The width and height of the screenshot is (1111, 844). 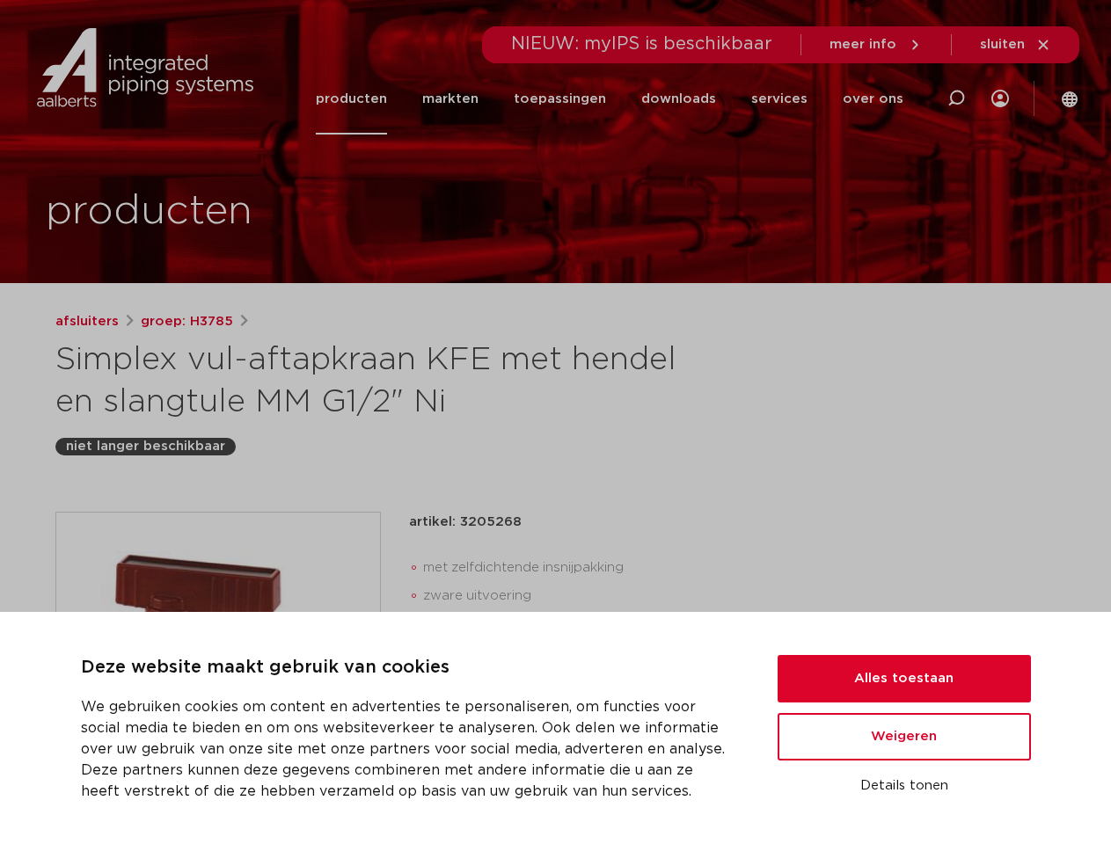 I want to click on a: services, so click(x=779, y=98).